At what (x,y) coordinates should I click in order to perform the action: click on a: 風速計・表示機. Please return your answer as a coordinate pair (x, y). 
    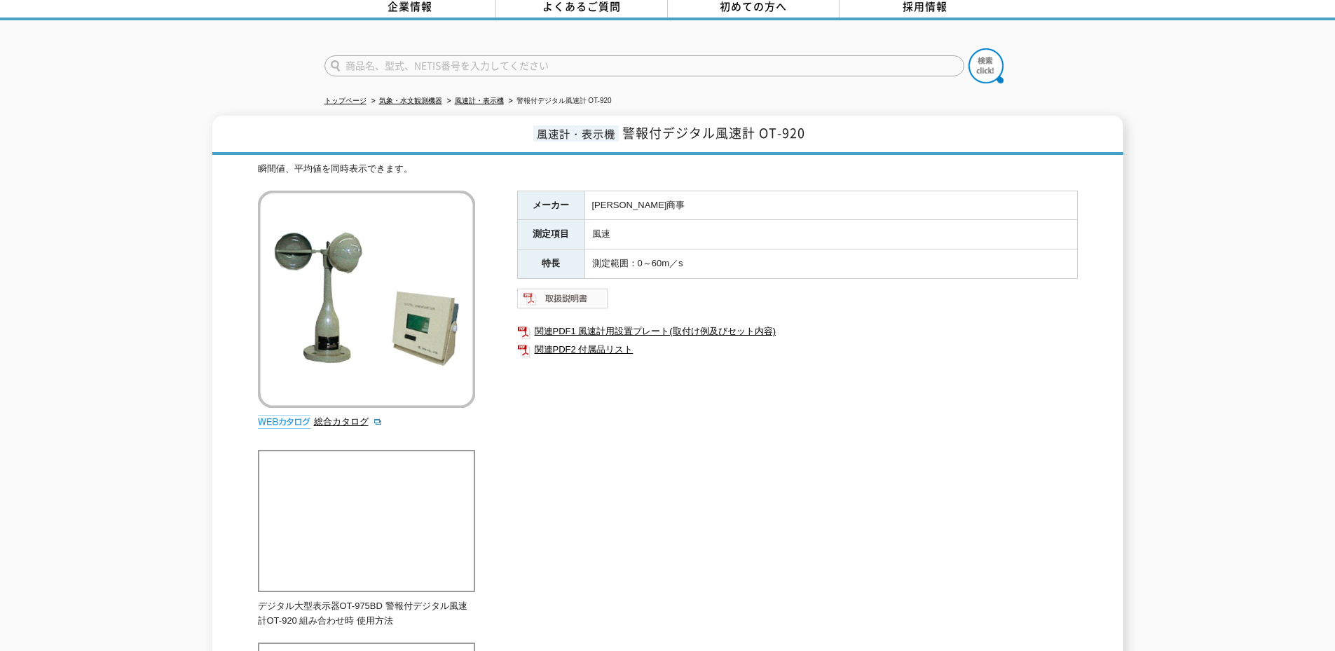
    Looking at the image, I should click on (479, 100).